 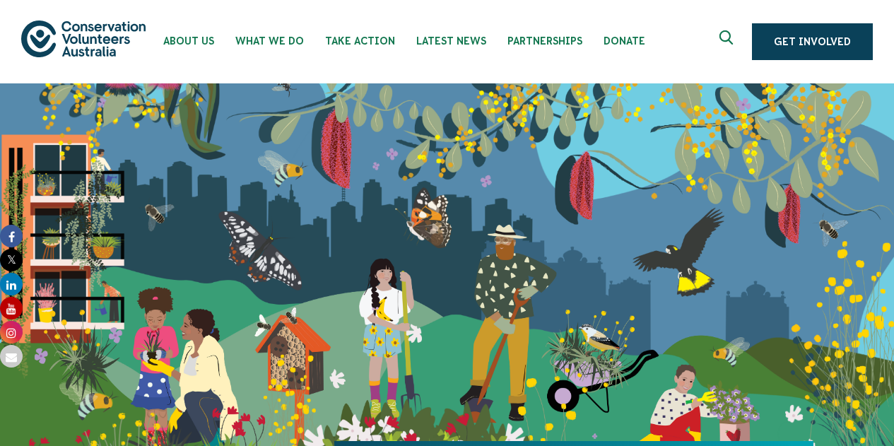 What do you see at coordinates (545, 41) in the screenshot?
I see `span: Partnerships` at bounding box center [545, 41].